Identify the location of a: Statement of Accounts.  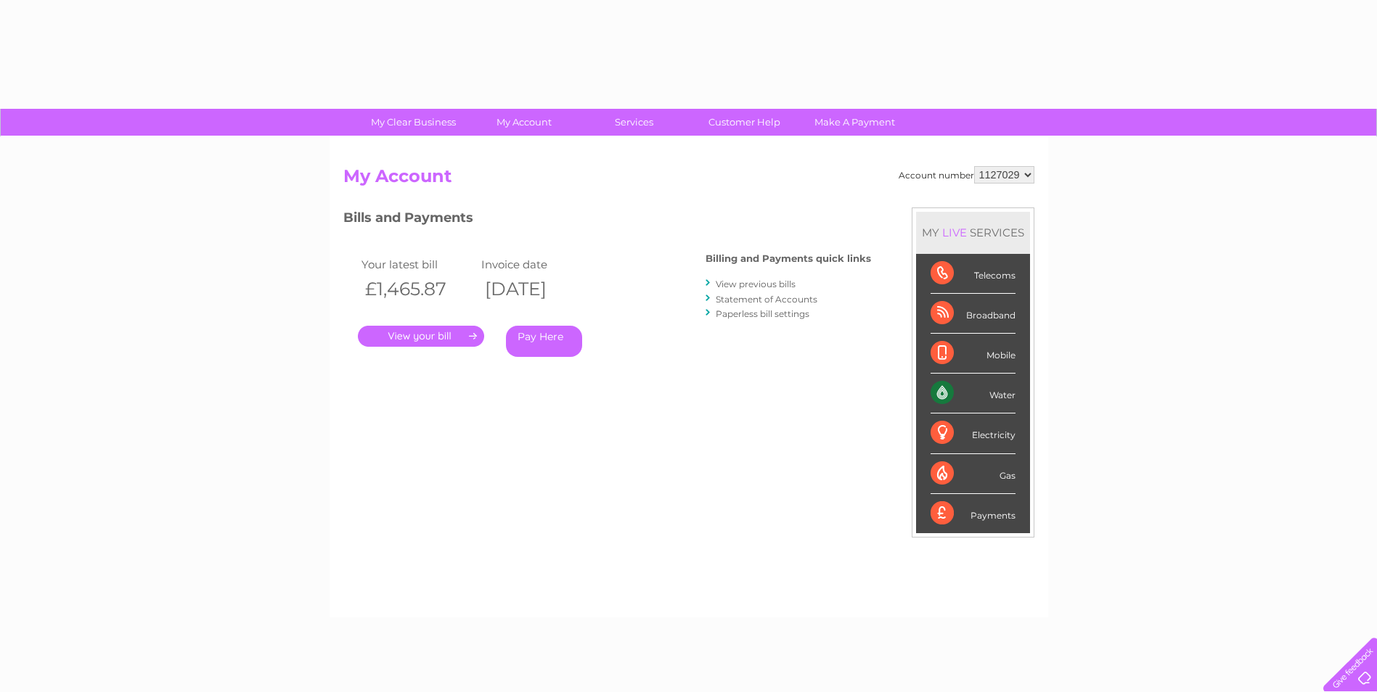
(766, 299).